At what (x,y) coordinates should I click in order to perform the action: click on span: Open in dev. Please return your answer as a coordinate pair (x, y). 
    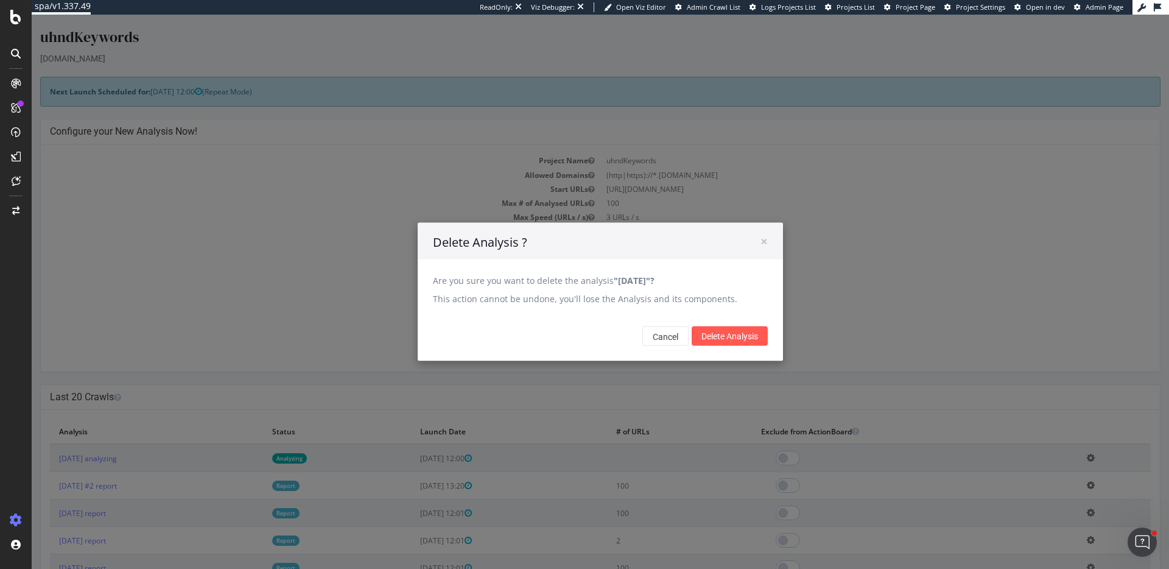
    Looking at the image, I should click on (1046, 7).